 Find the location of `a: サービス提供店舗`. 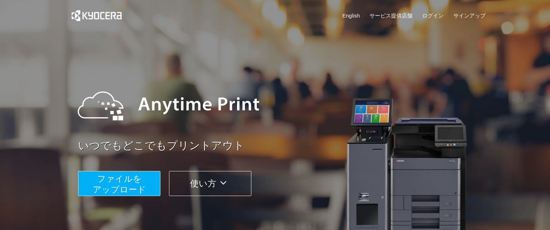

a: サービス提供店舗 is located at coordinates (391, 15).